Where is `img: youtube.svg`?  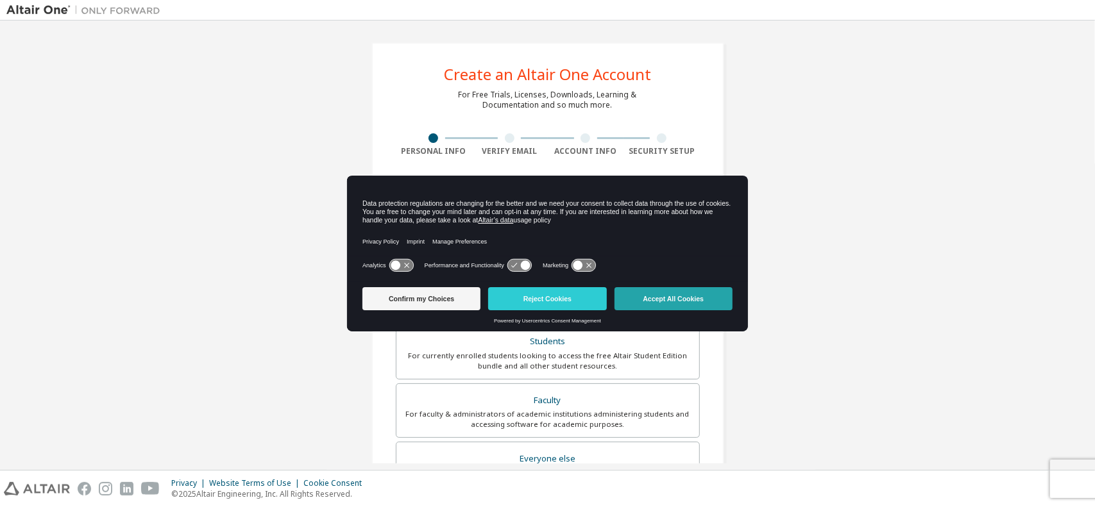 img: youtube.svg is located at coordinates (150, 489).